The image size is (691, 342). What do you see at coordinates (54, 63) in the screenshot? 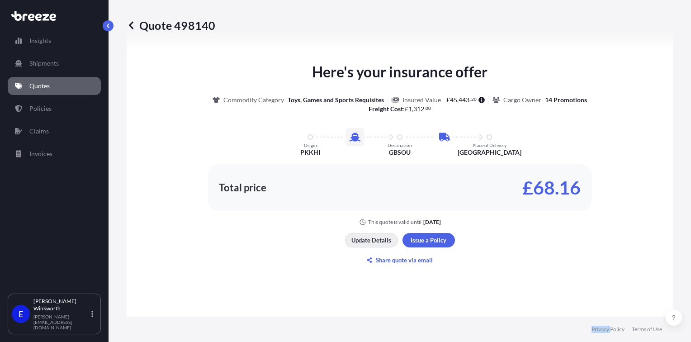
I see `a: Shipments` at bounding box center [54, 63].